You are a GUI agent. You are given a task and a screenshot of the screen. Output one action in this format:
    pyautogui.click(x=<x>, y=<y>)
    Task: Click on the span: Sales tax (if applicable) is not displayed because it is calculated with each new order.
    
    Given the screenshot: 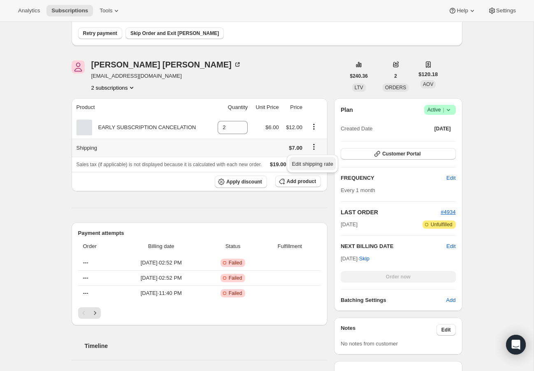 What is the action you would take?
    pyautogui.click(x=169, y=165)
    